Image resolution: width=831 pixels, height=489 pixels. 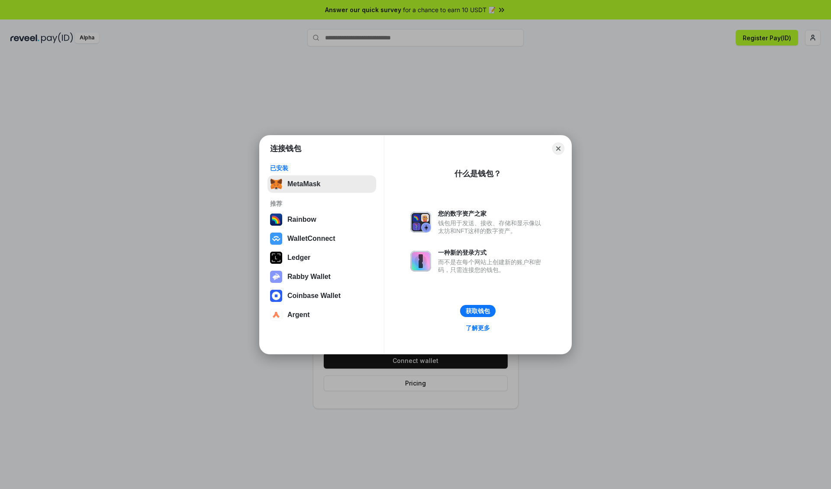 I want to click on div: Rainbow, so click(x=302, y=219).